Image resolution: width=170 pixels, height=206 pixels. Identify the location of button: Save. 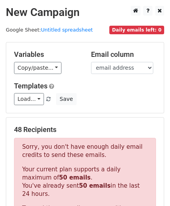
(66, 99).